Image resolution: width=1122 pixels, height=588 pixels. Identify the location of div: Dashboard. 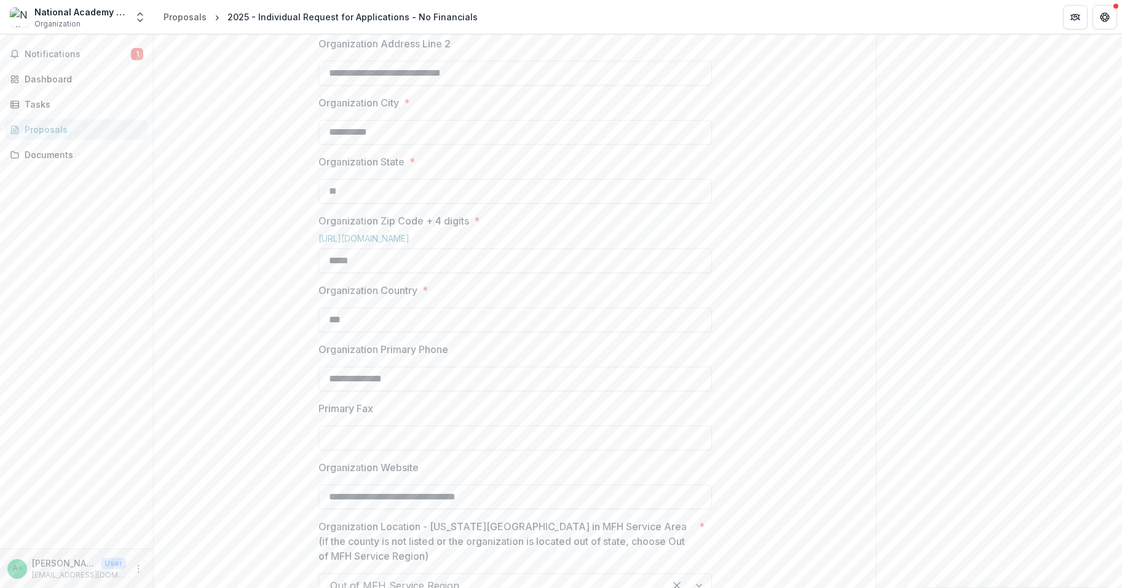
(81, 79).